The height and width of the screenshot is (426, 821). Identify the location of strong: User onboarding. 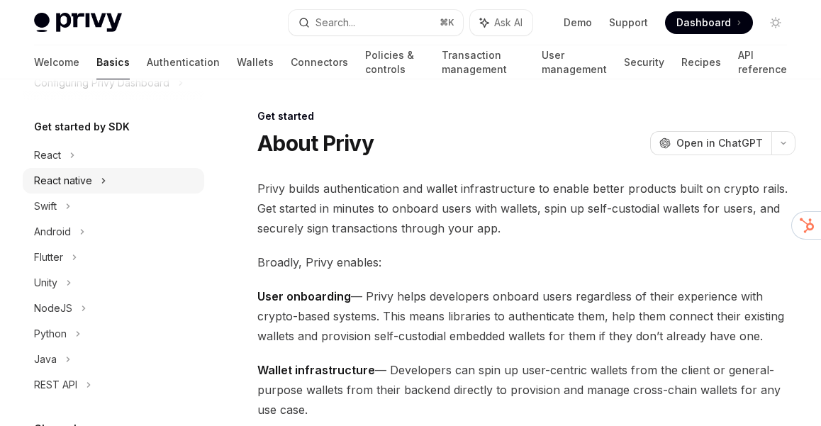
(304, 296).